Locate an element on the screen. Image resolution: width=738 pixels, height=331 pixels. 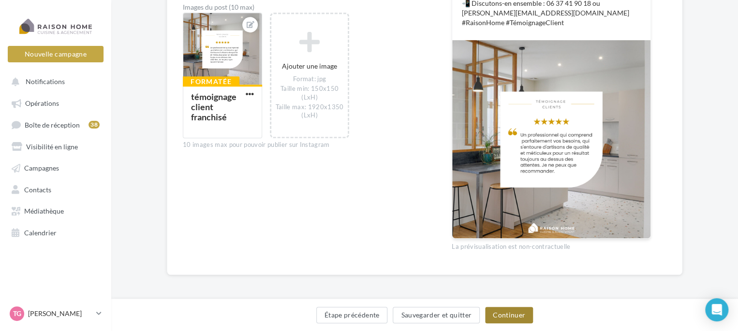
a: Médiathèque is located at coordinates (56, 210).